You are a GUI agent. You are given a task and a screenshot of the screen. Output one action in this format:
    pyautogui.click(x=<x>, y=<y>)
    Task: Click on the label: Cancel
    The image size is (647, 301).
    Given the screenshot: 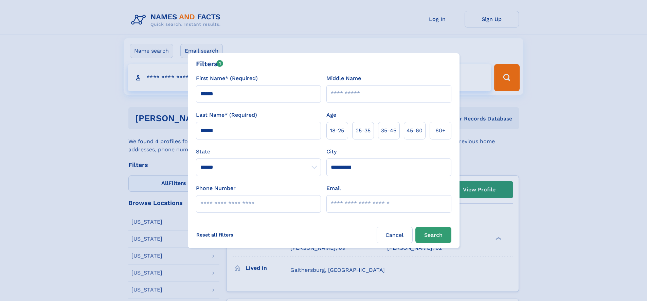 What is the action you would take?
    pyautogui.click(x=395, y=235)
    